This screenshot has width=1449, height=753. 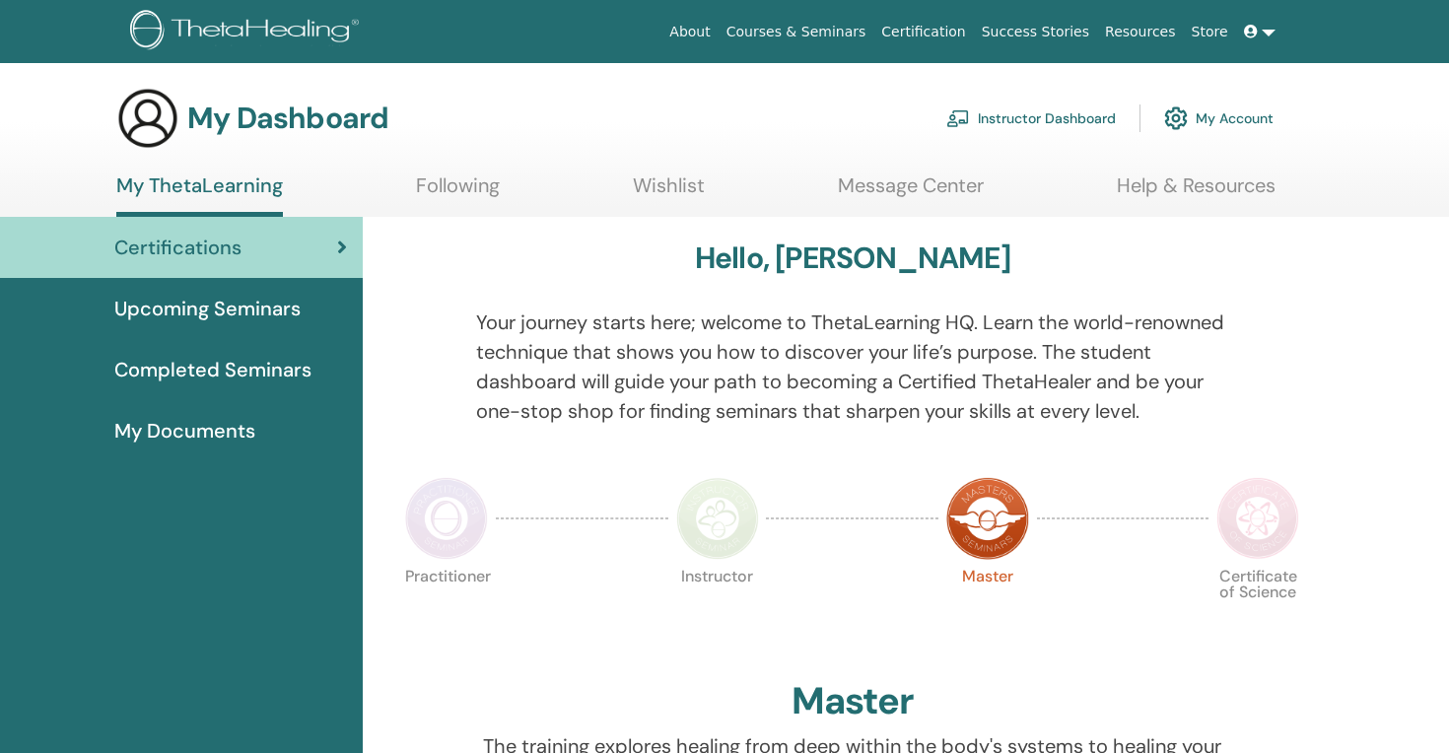 What do you see at coordinates (247, 32) in the screenshot?
I see `img: logo.png` at bounding box center [247, 32].